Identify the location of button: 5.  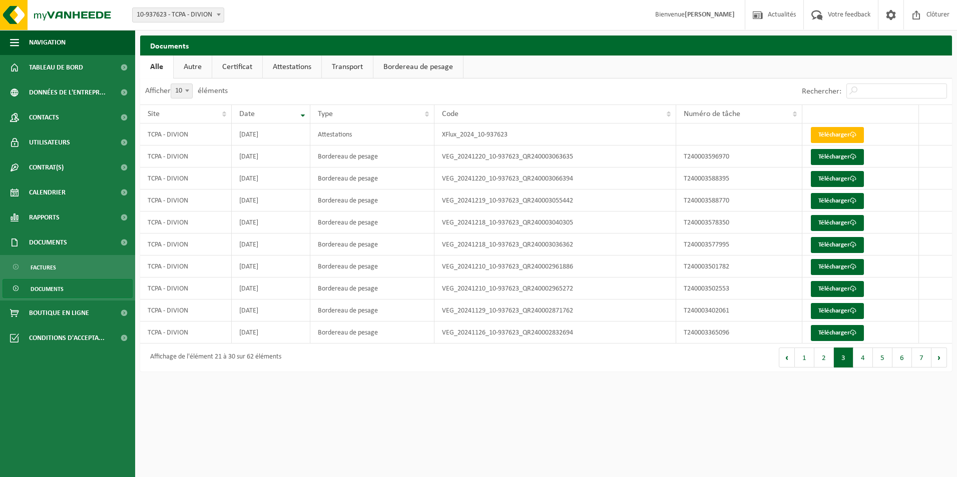
(882, 358).